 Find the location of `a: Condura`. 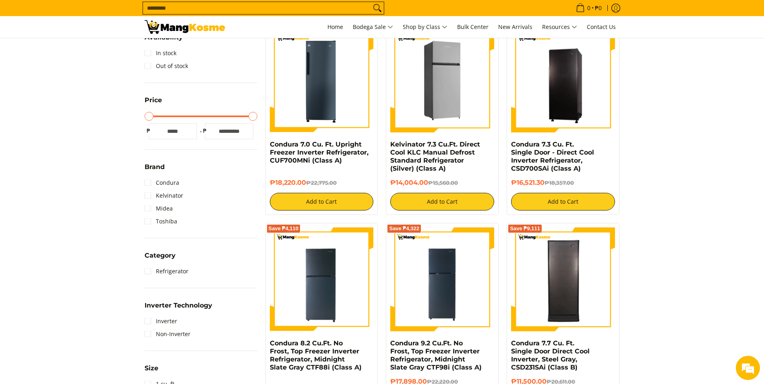

a: Condura is located at coordinates (162, 183).